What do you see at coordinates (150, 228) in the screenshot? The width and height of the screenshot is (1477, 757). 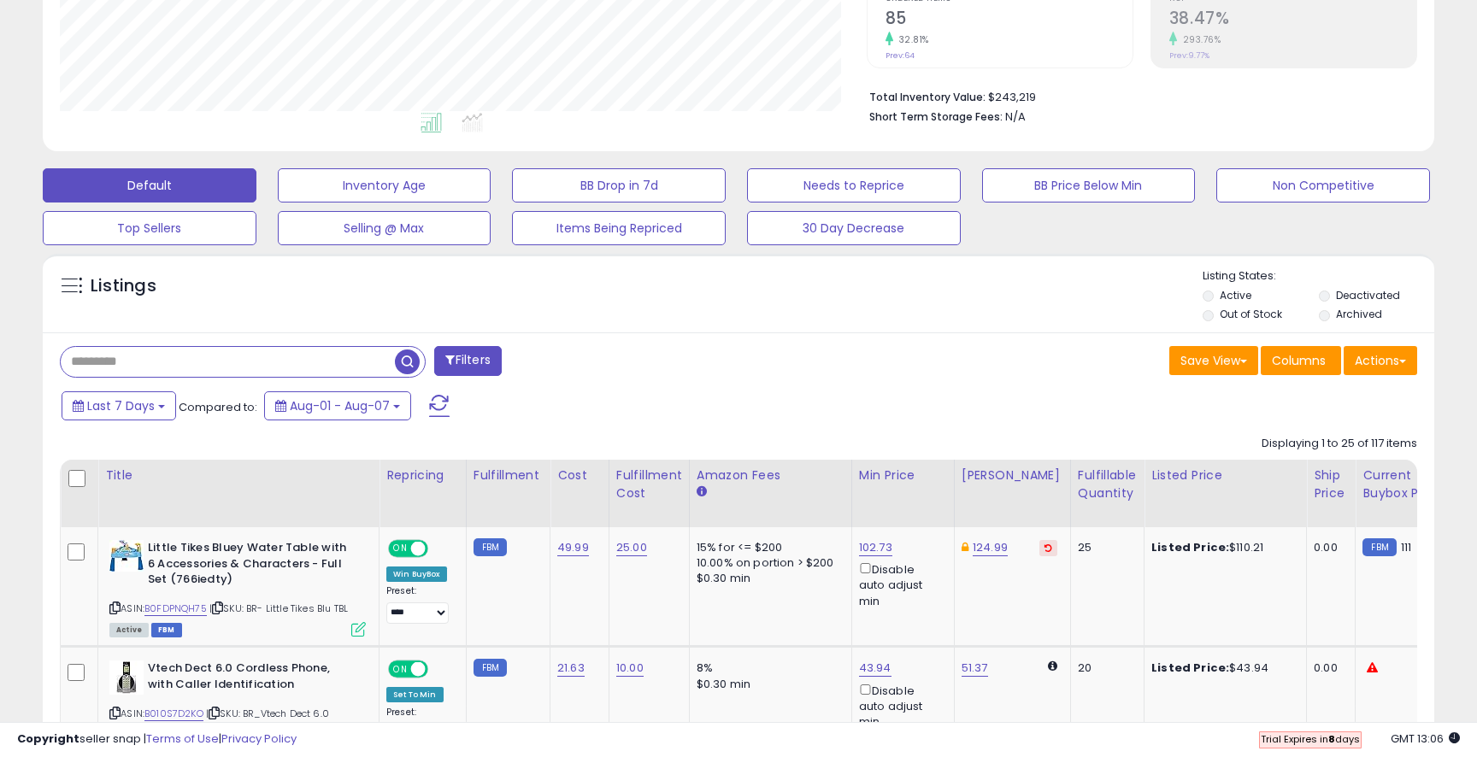 I see `button: Top Sellers` at bounding box center [150, 228].